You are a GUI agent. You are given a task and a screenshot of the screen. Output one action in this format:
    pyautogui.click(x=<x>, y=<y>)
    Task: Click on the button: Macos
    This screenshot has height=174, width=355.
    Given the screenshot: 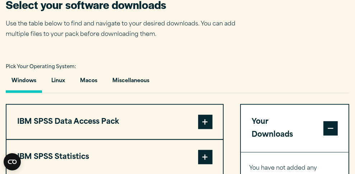 What is the action you would take?
    pyautogui.click(x=89, y=83)
    